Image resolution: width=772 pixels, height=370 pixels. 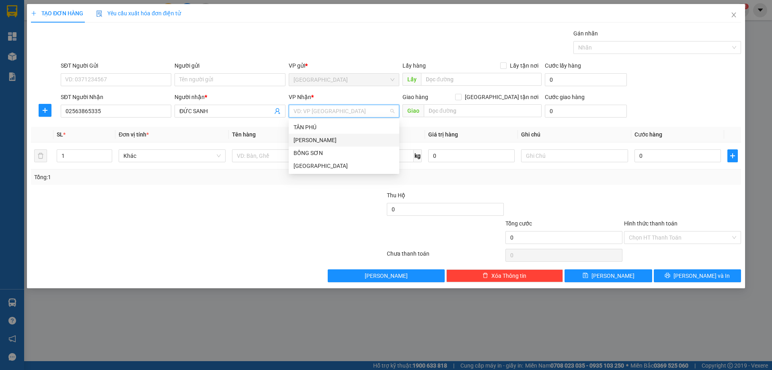 What do you see at coordinates (41, 156) in the screenshot?
I see `button: delete` at bounding box center [41, 156].